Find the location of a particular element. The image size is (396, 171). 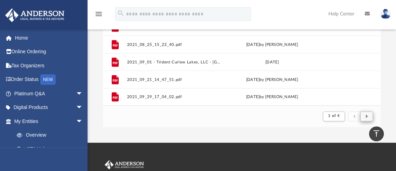

i: vertical_align_top is located at coordinates (376, 133).